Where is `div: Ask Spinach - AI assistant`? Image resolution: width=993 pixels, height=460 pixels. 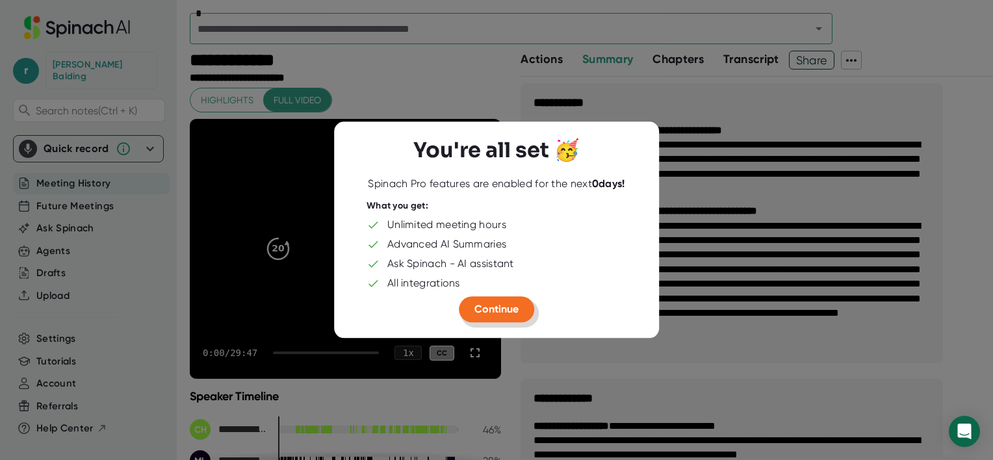 div: Ask Spinach - AI assistant is located at coordinates (451, 264).